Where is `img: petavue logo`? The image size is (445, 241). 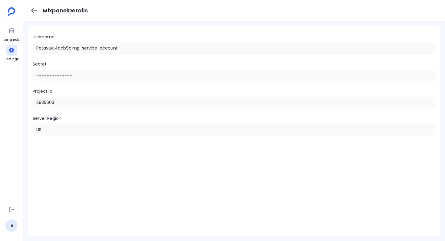 img: petavue logo is located at coordinates (11, 12).